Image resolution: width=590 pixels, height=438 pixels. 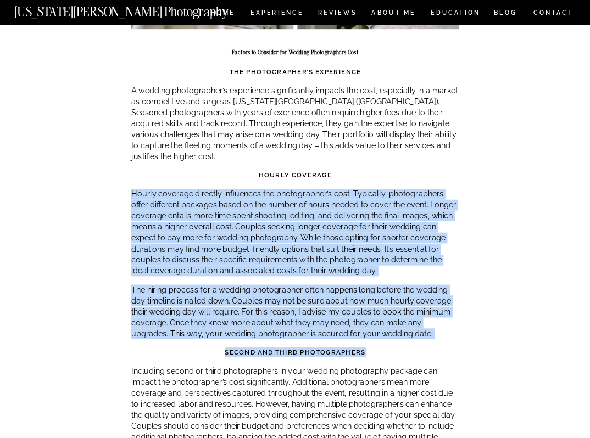 I want to click on a: BLOG, so click(x=506, y=14).